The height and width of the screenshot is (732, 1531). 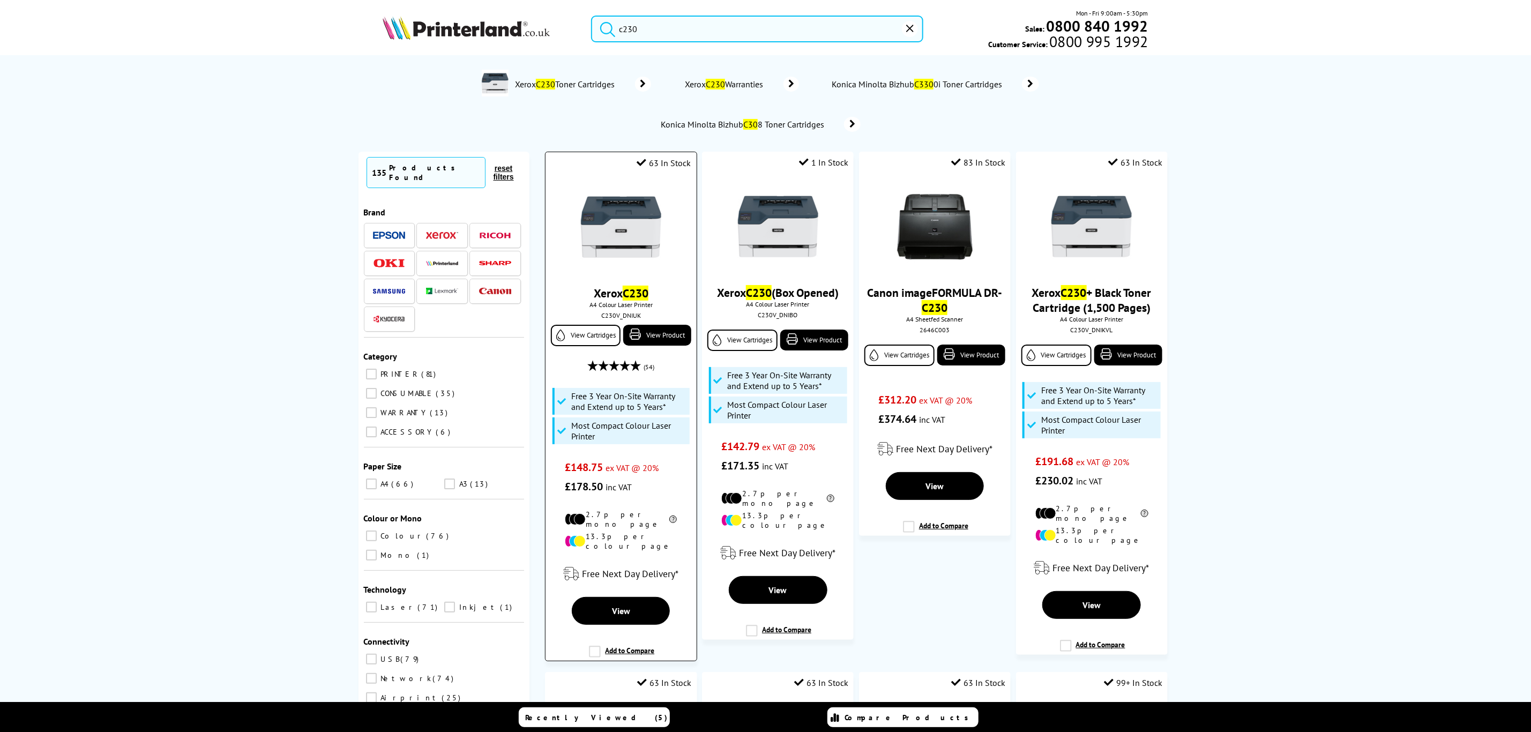 I want to click on span: Connectivity, so click(x=387, y=642).